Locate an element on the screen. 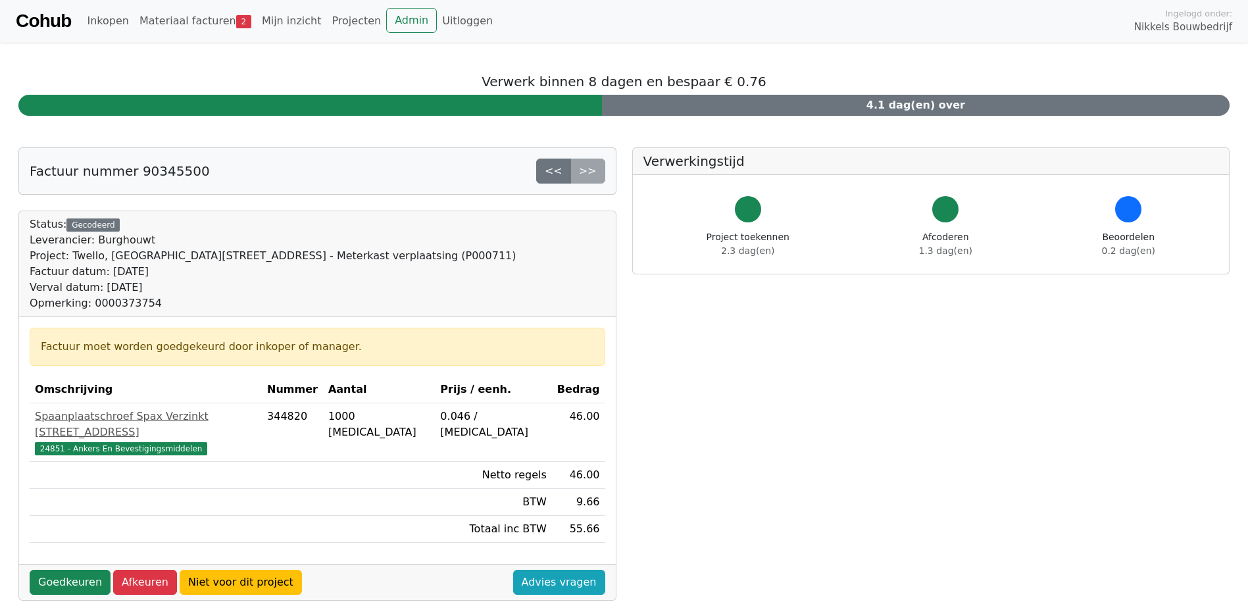 The image size is (1248, 608). td: 344820 is located at coordinates (292, 432).